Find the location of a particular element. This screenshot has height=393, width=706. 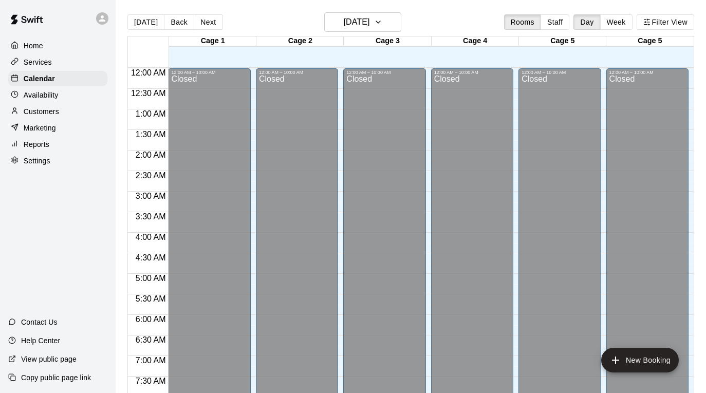

span: 2:30 AM is located at coordinates (150, 175).